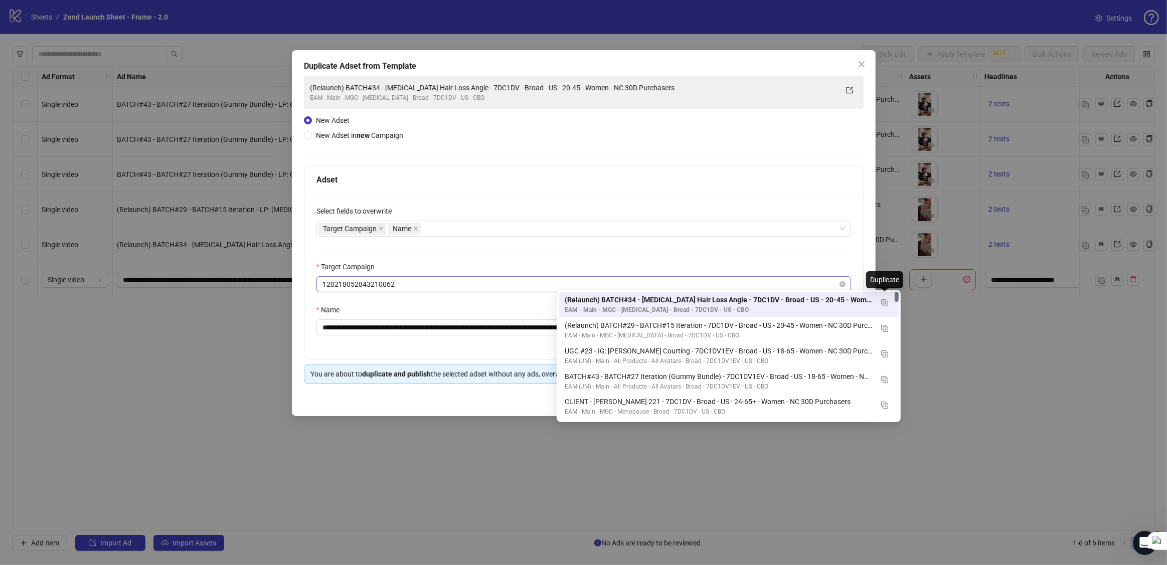 The image size is (1167, 565). I want to click on label: Target Campaign, so click(349, 267).